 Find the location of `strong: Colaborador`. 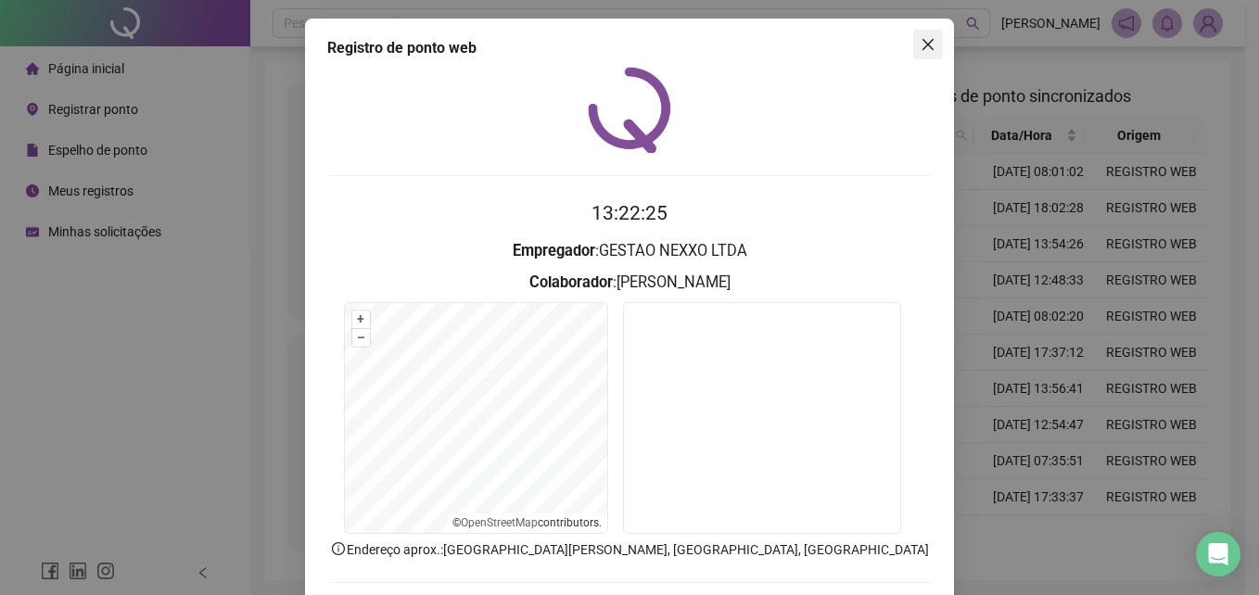

strong: Colaborador is located at coordinates (571, 282).